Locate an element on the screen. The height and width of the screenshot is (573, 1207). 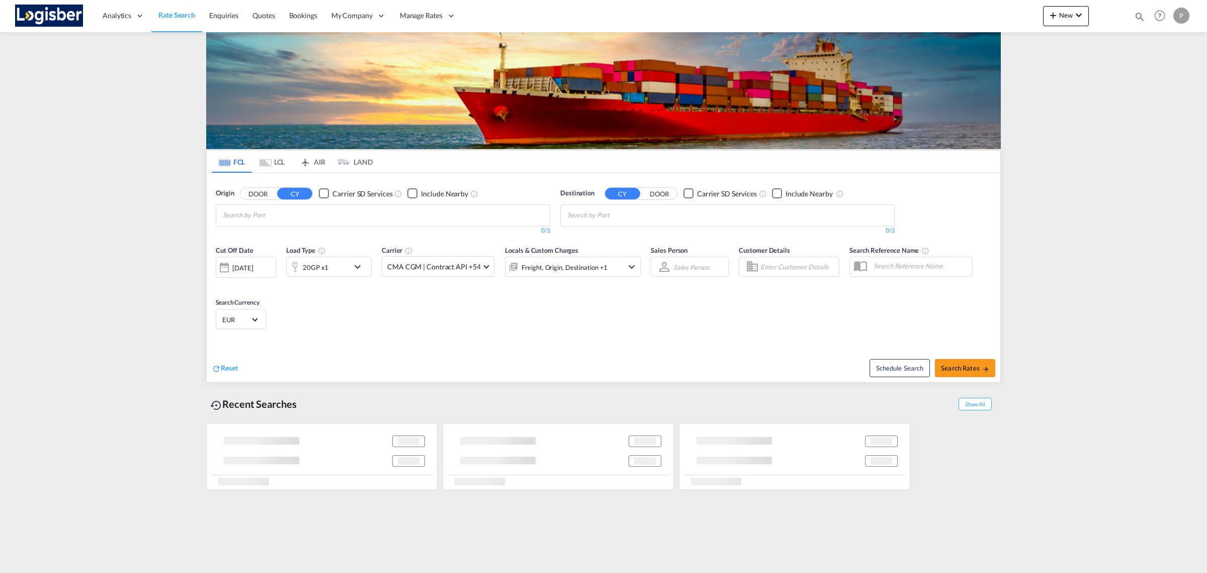
div: Freight Origin Destination Factory Stuffing is located at coordinates (564, 267).